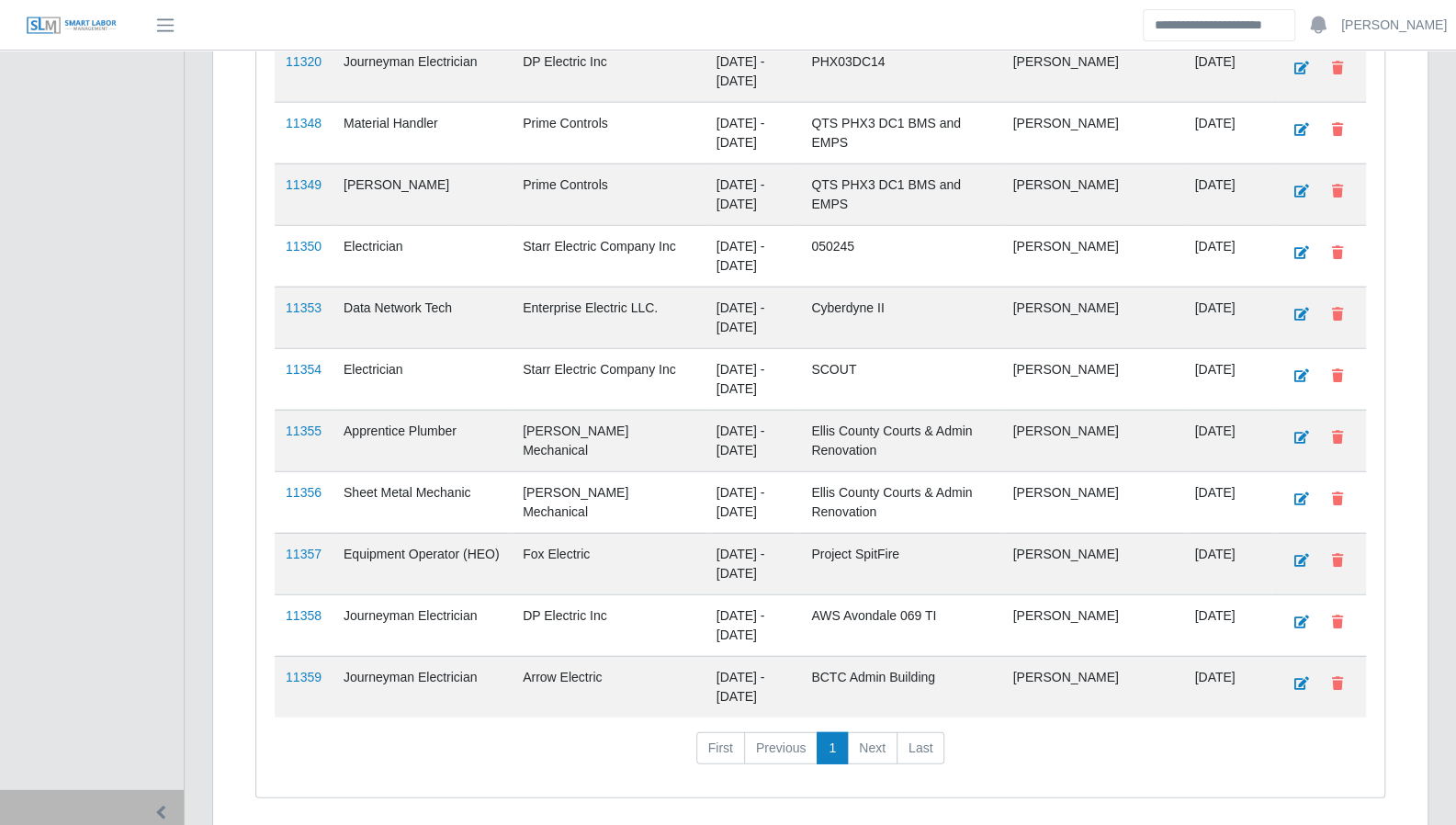 The image size is (1456, 825). Describe the element at coordinates (832, 748) in the screenshot. I see `a: 1` at that location.